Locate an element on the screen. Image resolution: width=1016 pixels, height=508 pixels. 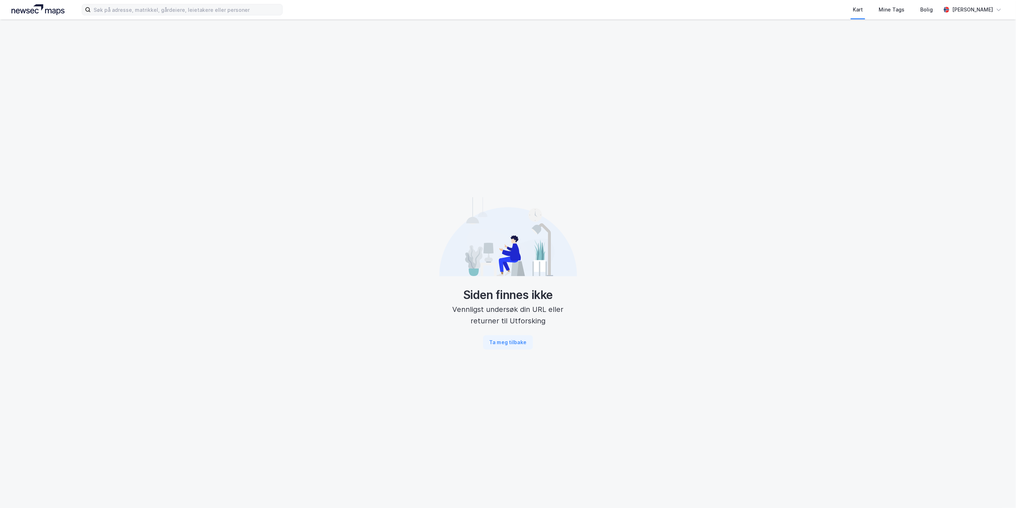
div: Siden finnes ikke is located at coordinates (508, 295).